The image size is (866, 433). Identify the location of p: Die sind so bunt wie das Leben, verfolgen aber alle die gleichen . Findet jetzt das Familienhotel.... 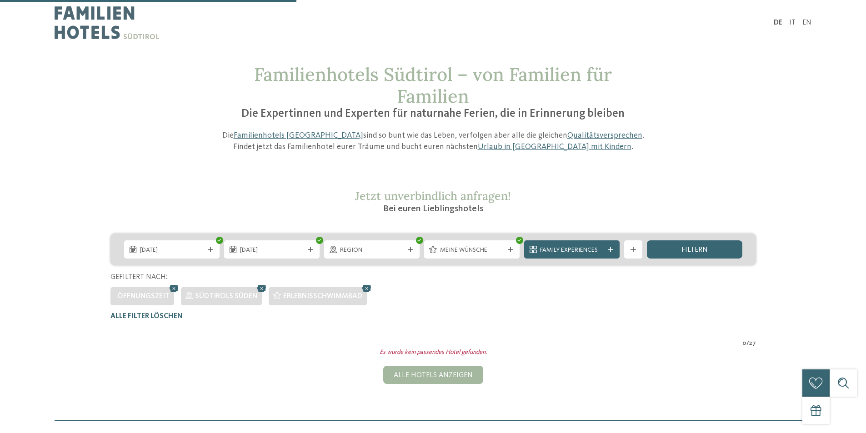
(433, 141).